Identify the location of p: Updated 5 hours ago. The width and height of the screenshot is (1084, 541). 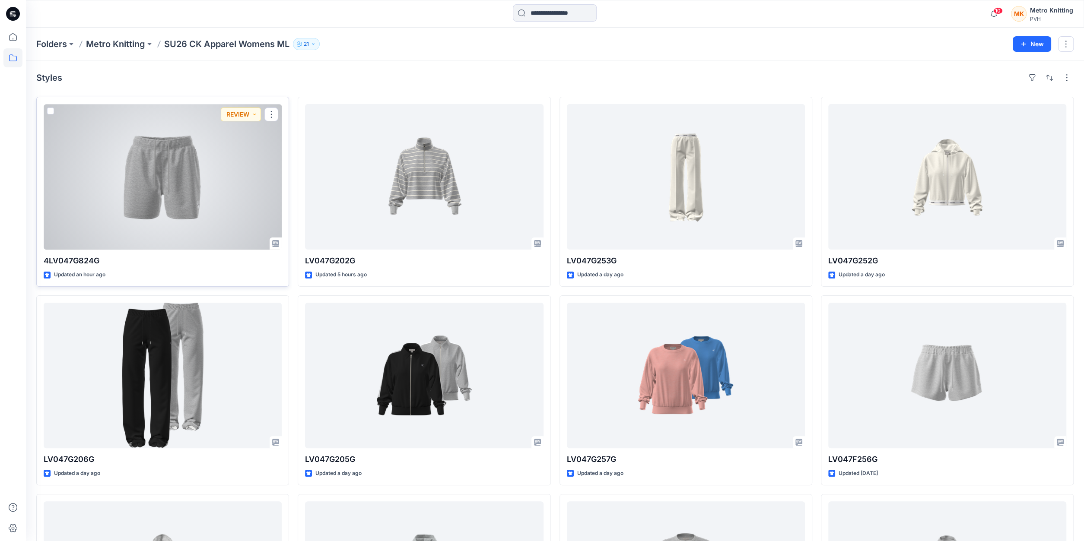
(341, 275).